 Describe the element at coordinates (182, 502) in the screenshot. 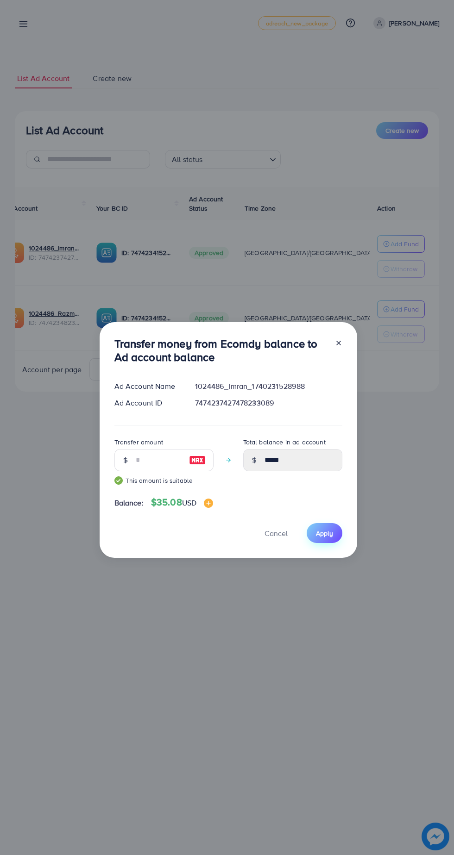

I see `h4: $35.08` at that location.